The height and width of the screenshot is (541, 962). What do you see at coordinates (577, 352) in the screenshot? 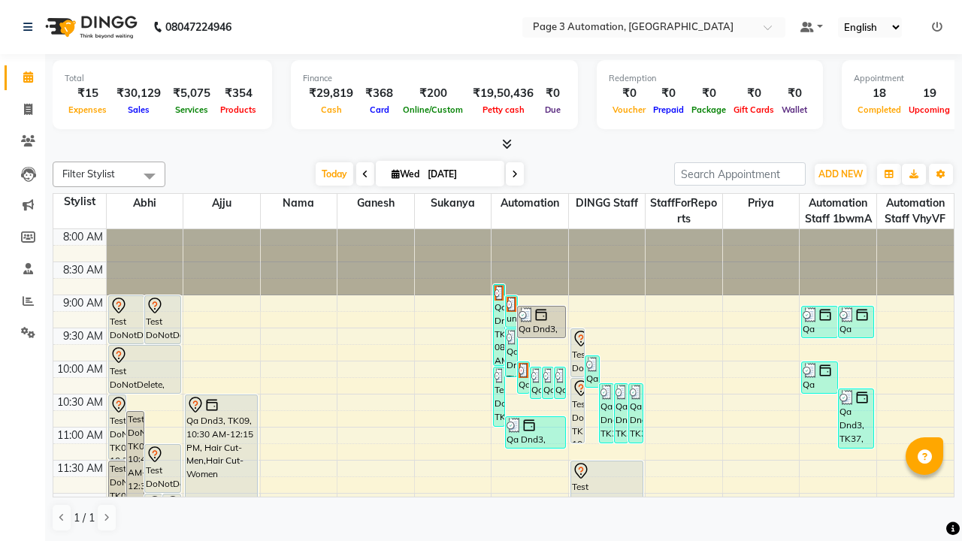
I see `div: Test DoNotDelete, TK19, 09:30 AM-10:15 AM, Hair Cut-Men` at bounding box center [577, 352].